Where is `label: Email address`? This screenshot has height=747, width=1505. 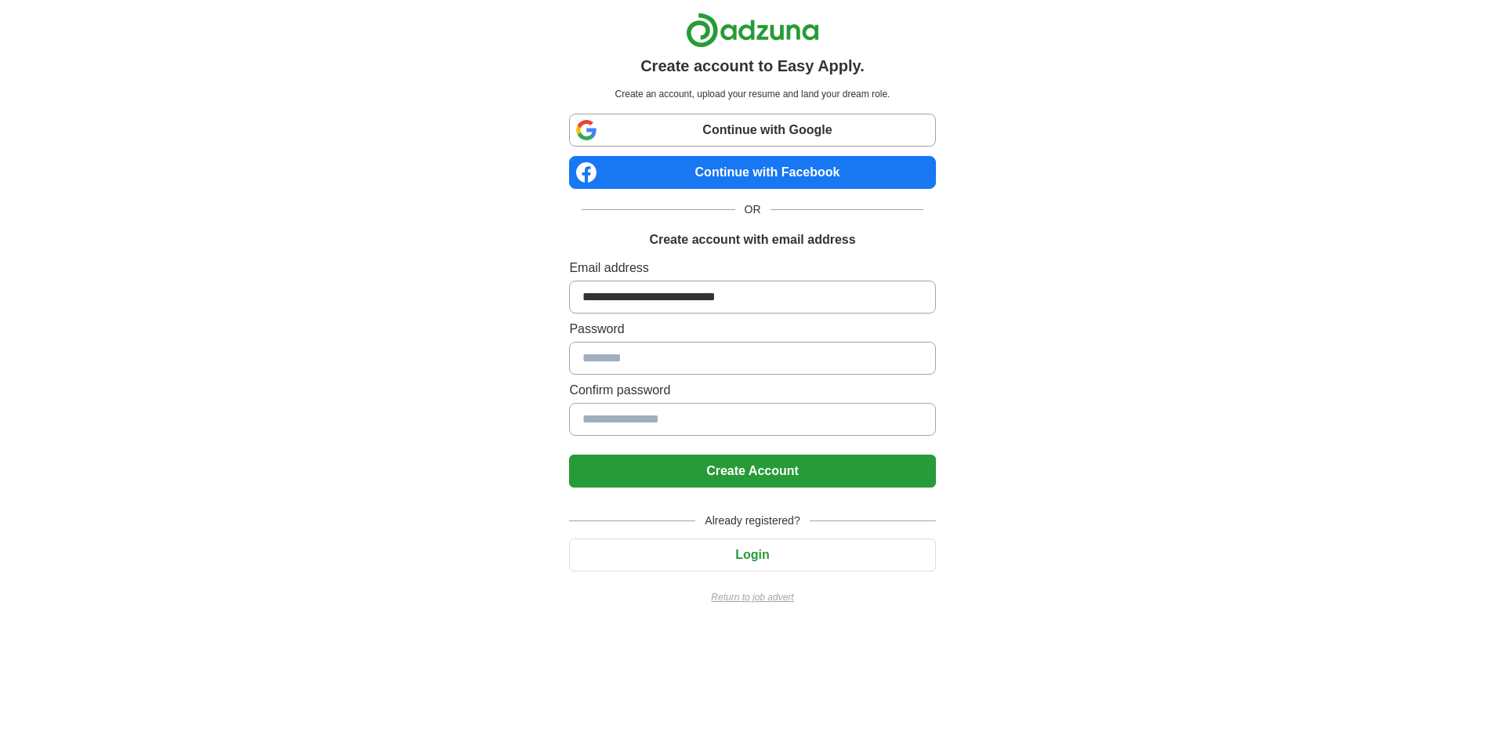 label: Email address is located at coordinates (752, 268).